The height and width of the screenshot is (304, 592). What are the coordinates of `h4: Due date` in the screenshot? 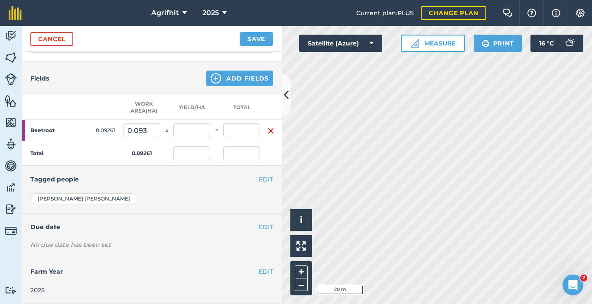 It's located at (152, 227).